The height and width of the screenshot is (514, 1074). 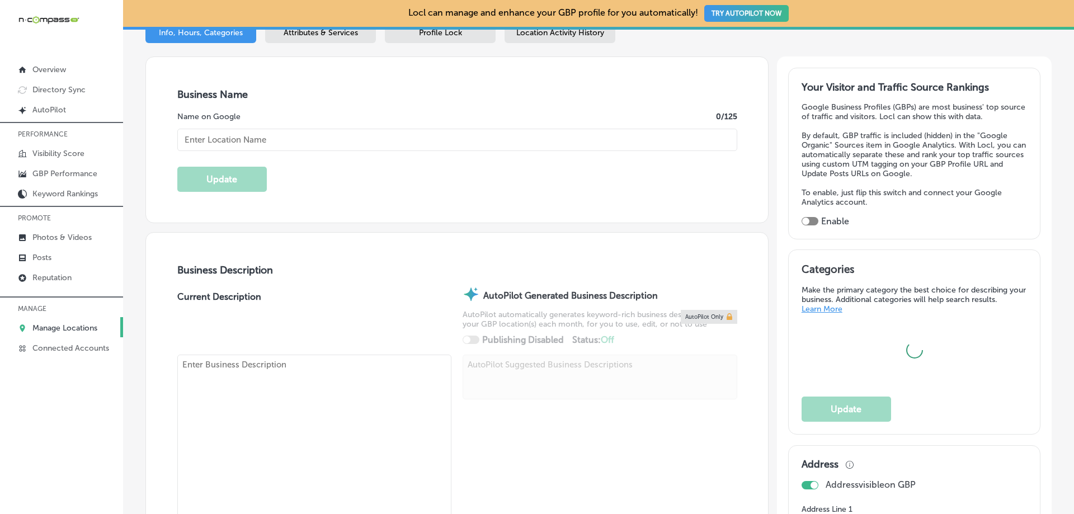 I want to click on p: Keyword Rankings, so click(x=65, y=194).